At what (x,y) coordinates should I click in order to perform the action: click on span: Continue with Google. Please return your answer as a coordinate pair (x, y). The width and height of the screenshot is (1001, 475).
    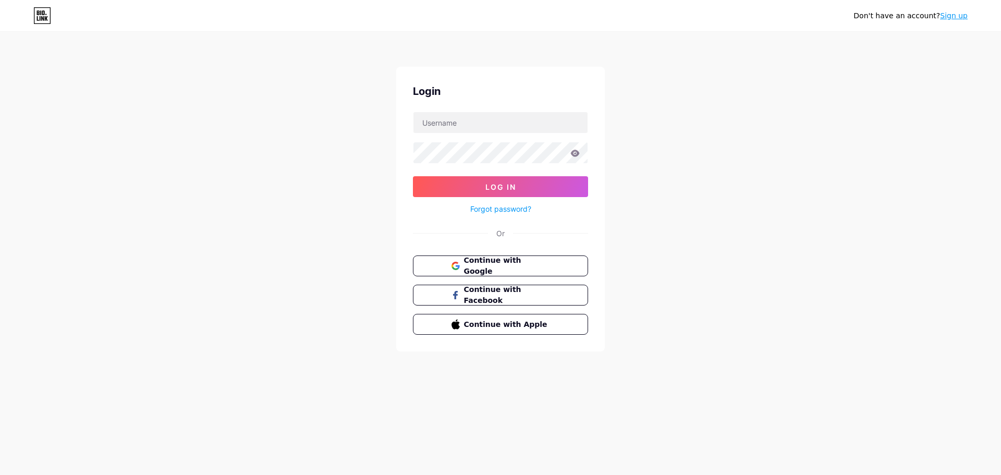
    Looking at the image, I should click on (507, 266).